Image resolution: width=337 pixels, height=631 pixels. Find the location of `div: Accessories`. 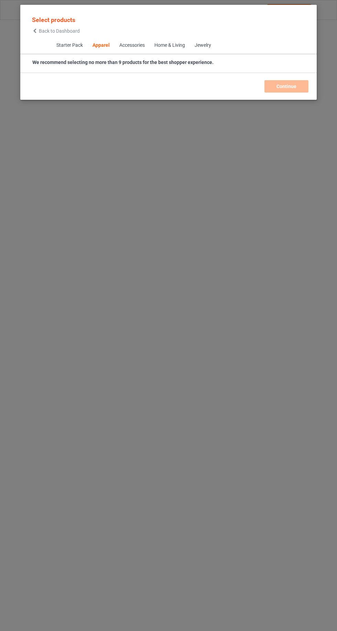

div: Accessories is located at coordinates (132, 45).